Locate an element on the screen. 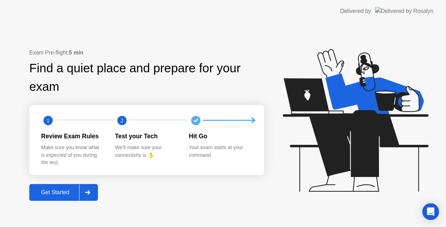 The width and height of the screenshot is (446, 227). div: Delivered by is located at coordinates (356, 11).